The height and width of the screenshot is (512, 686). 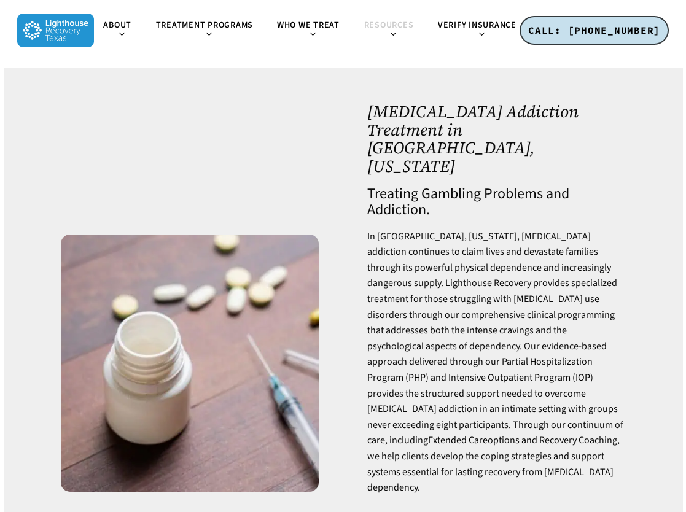 What do you see at coordinates (308, 25) in the screenshot?
I see `span: Who We Treat` at bounding box center [308, 25].